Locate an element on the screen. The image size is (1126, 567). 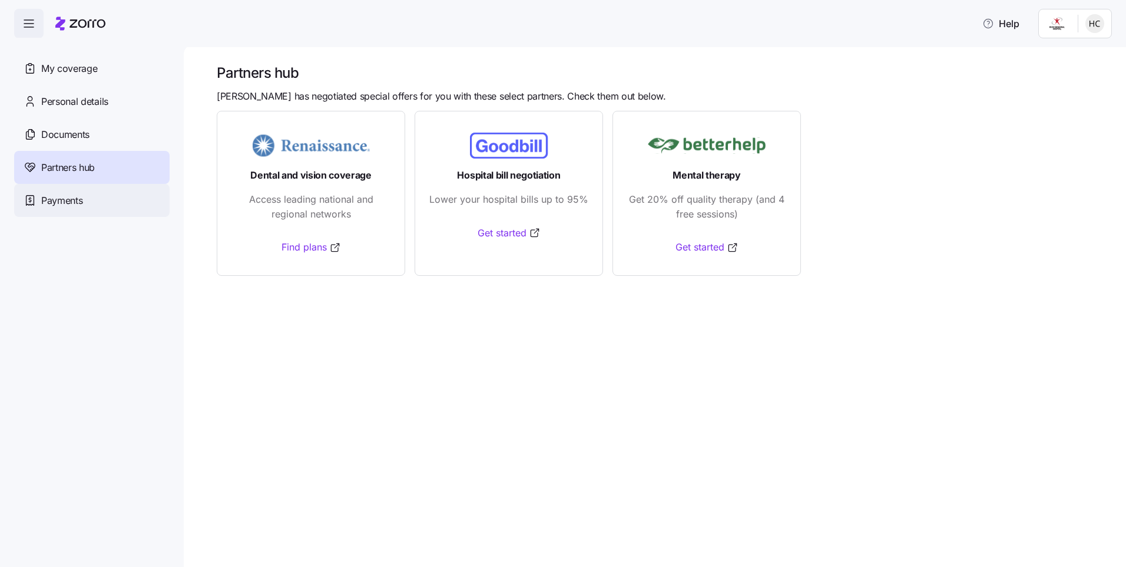
a: Personal details is located at coordinates (92, 101).